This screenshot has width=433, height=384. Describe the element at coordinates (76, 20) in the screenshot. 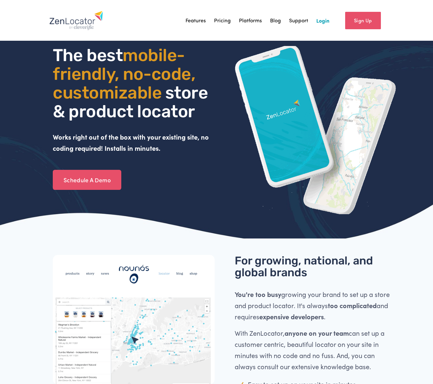

I see `a: Zenlocator` at that location.